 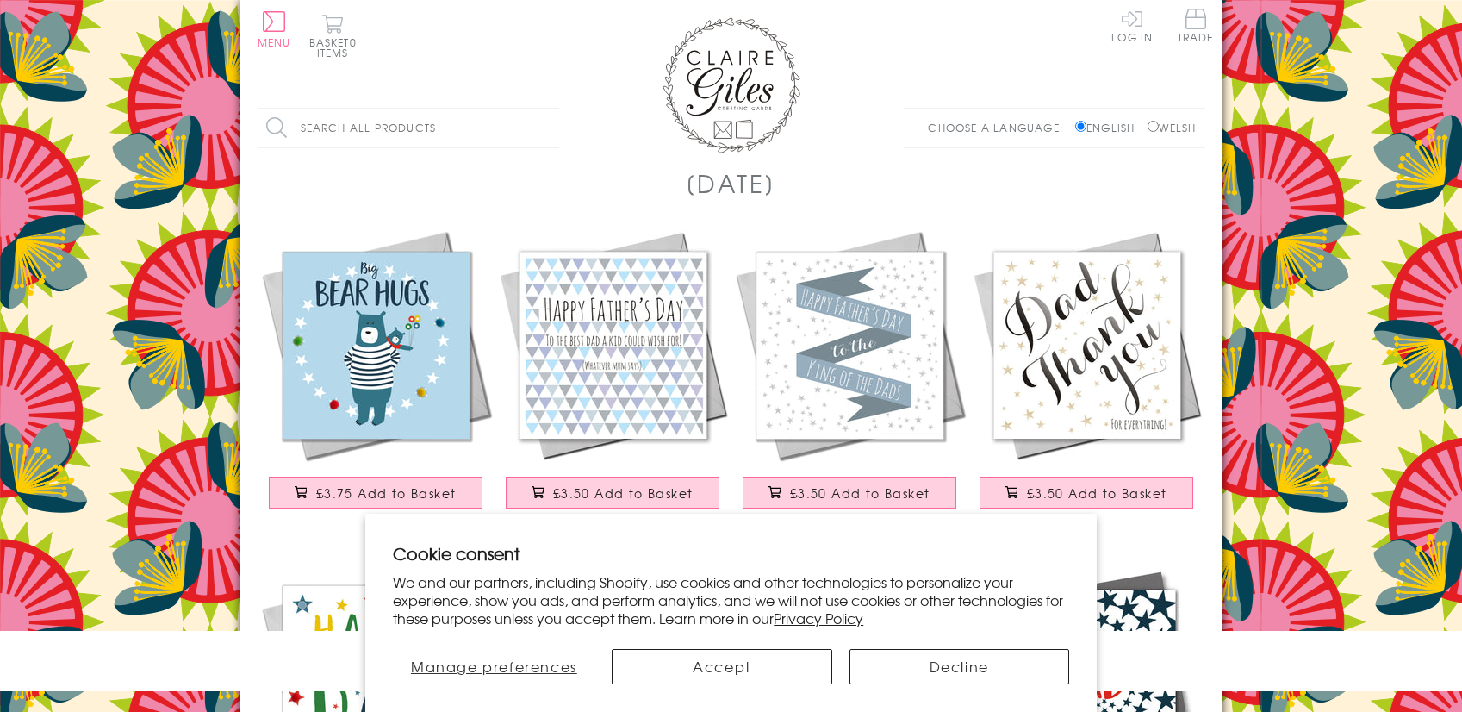 What do you see at coordinates (376, 376) in the screenshot?
I see `a: Father's Day Card, Daddy Bear, Big Bear Hugs, Embellished with colourful pompoms £3.75 Add to Basket` at bounding box center [376, 376].